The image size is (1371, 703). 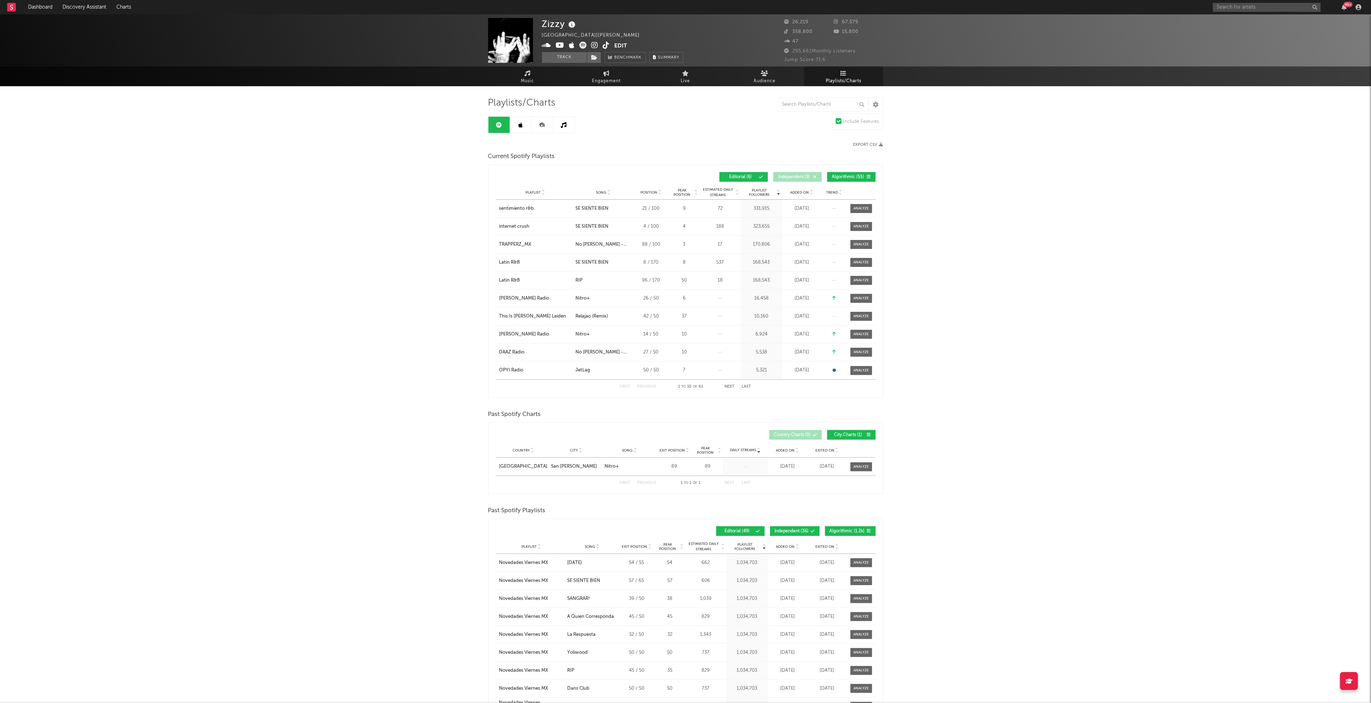 What do you see at coordinates (625, 57) in the screenshot?
I see `a: Benchmark` at bounding box center [625, 57].